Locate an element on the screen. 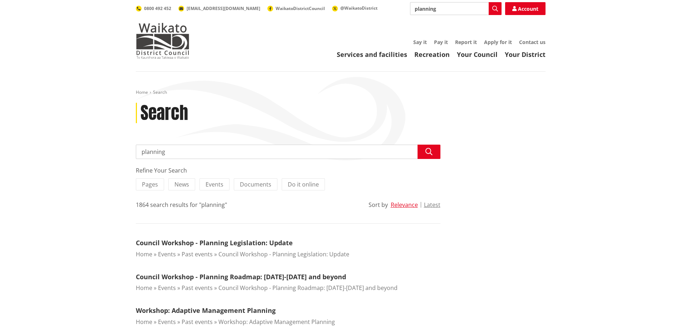 This screenshot has width=681, height=329. button: Latest is located at coordinates (433, 205).